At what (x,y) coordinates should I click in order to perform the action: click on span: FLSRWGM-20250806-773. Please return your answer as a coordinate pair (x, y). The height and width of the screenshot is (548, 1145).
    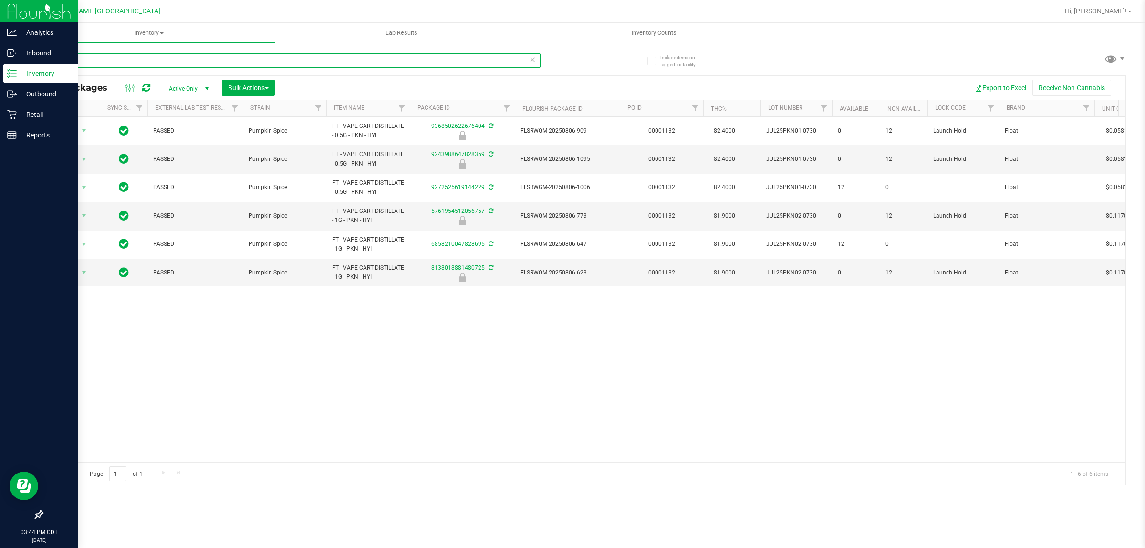
    Looking at the image, I should click on (567, 216).